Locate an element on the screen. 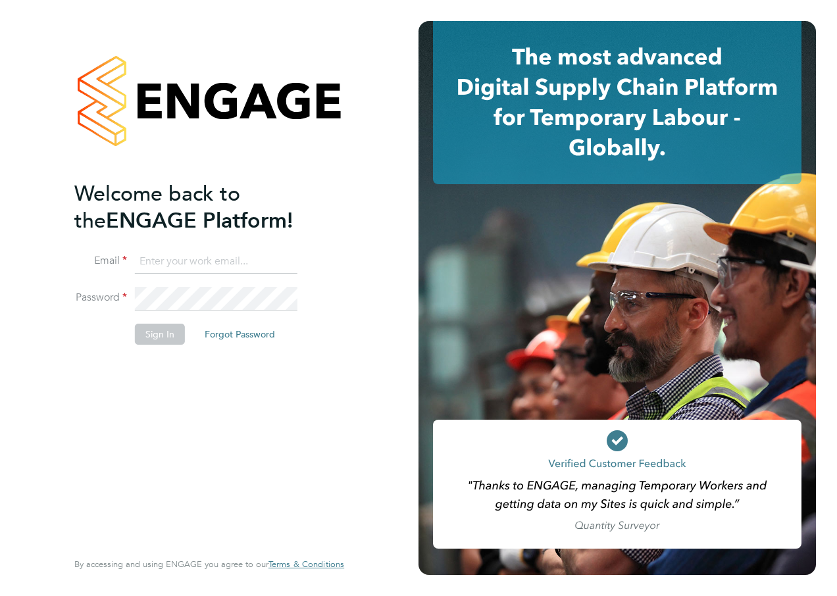 The image size is (837, 596). button: Forgot Password is located at coordinates (239, 334).